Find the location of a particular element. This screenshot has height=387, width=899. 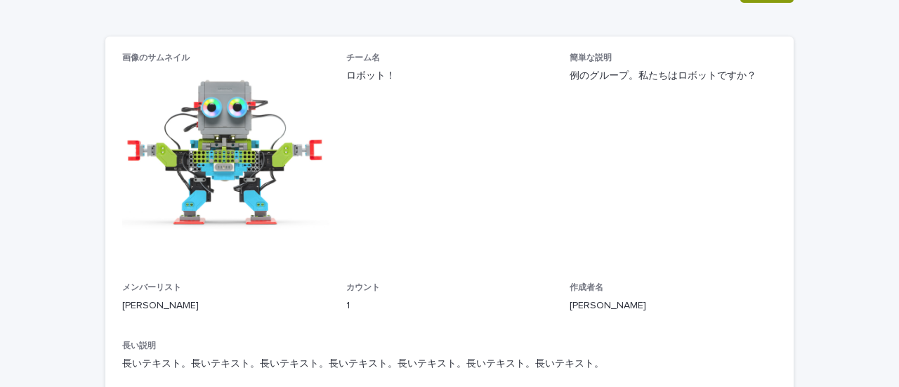

font: ロボット！ is located at coordinates (371, 76).